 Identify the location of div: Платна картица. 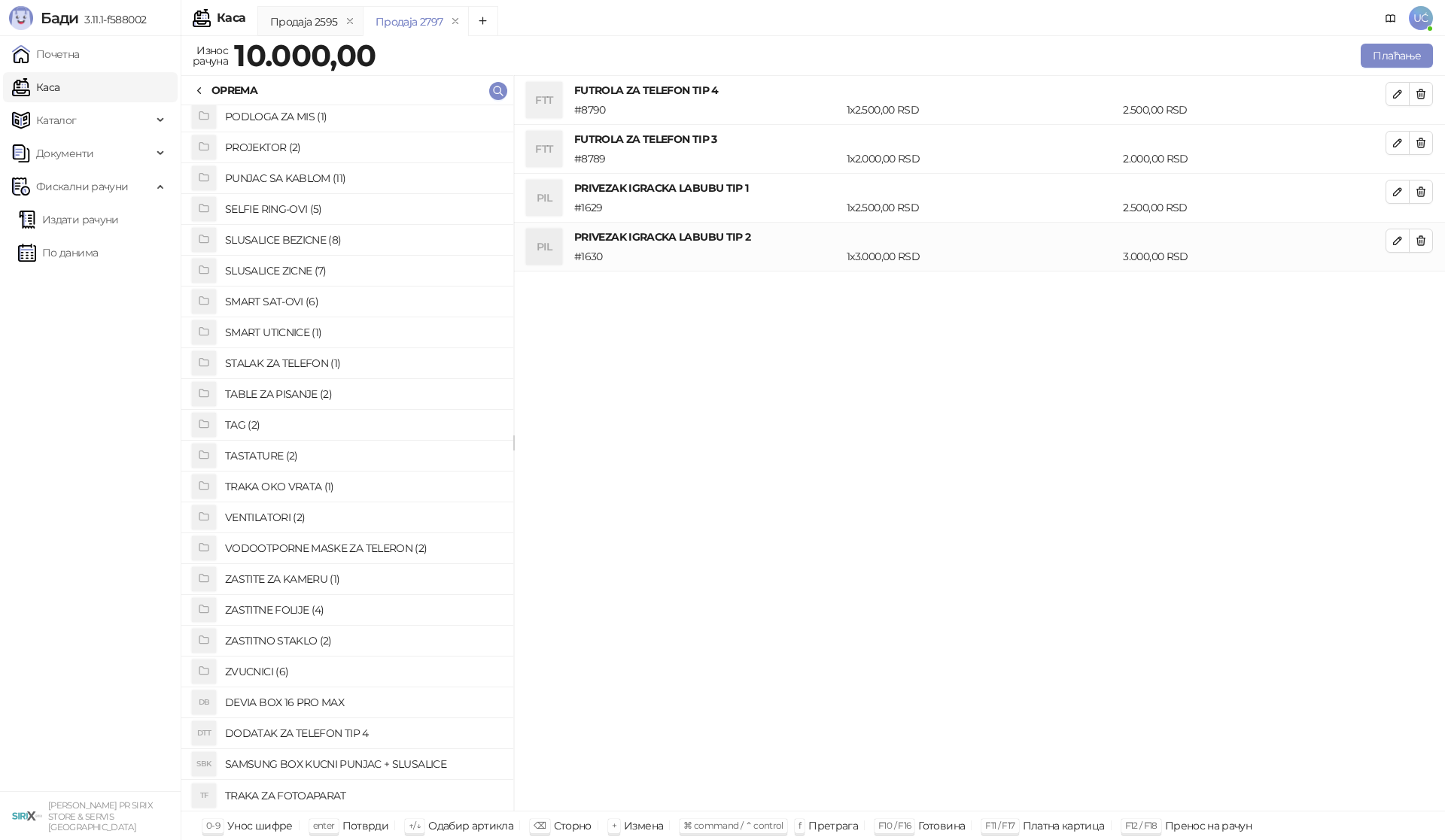
(1063, 826).